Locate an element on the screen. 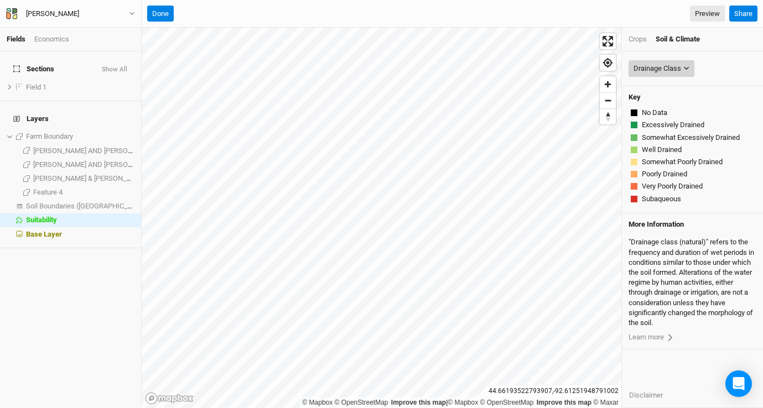 The height and width of the screenshot is (408, 763). button: Zoom out is located at coordinates (607, 100).